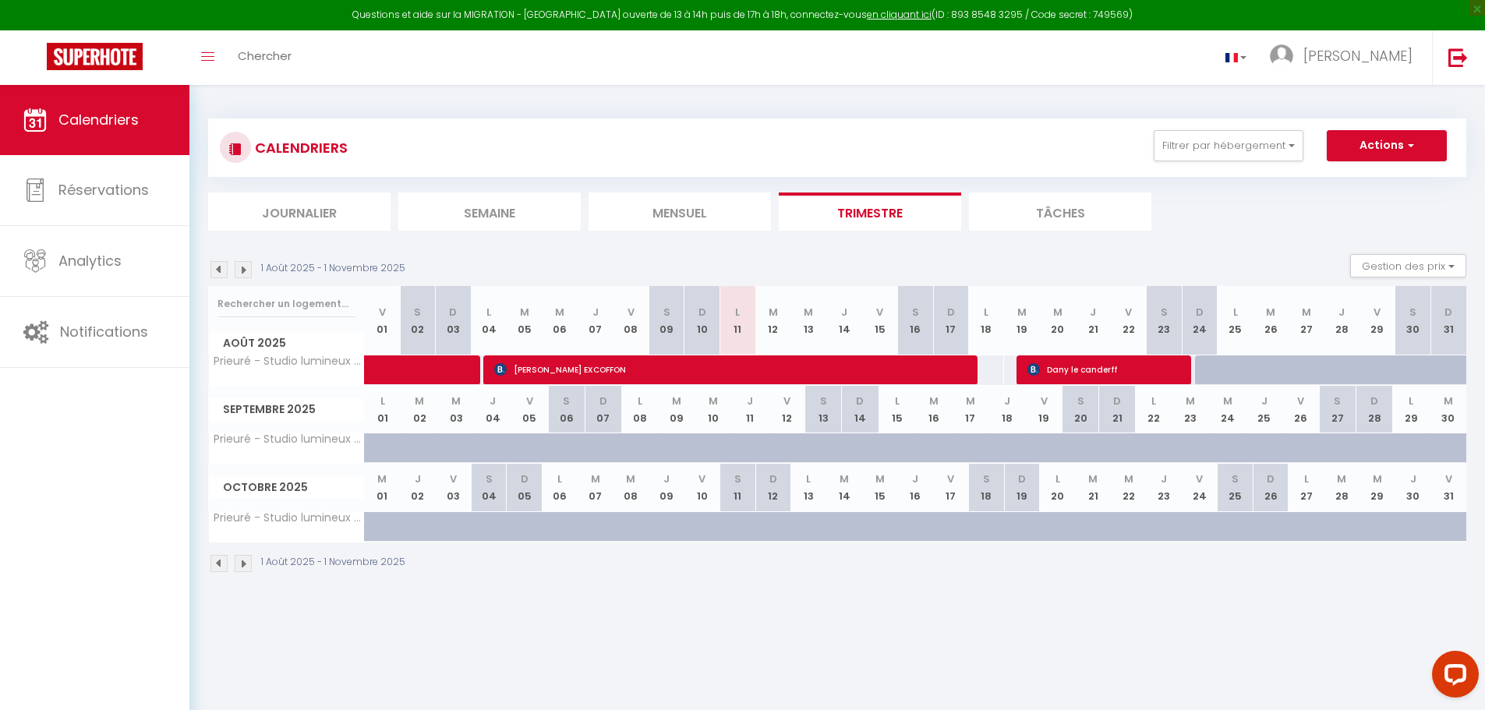 This screenshot has width=1485, height=710. Describe the element at coordinates (987, 487) in the screenshot. I see `th: 18` at that location.